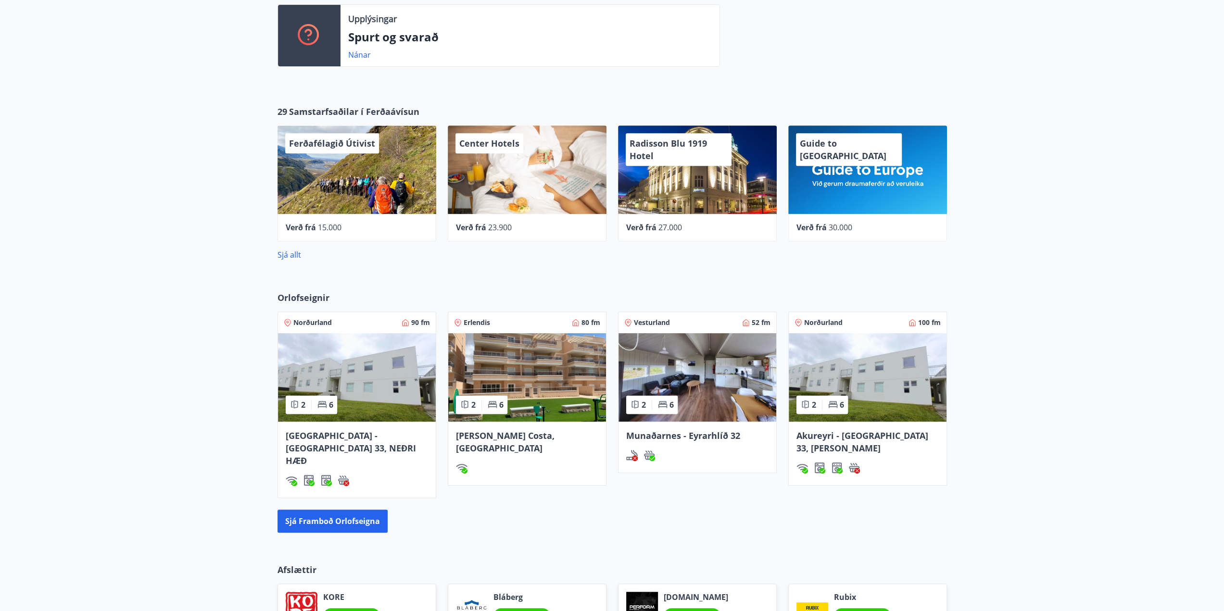 Image resolution: width=1224 pixels, height=611 pixels. Describe the element at coordinates (303, 298) in the screenshot. I see `span: Orlofseignir` at that location.